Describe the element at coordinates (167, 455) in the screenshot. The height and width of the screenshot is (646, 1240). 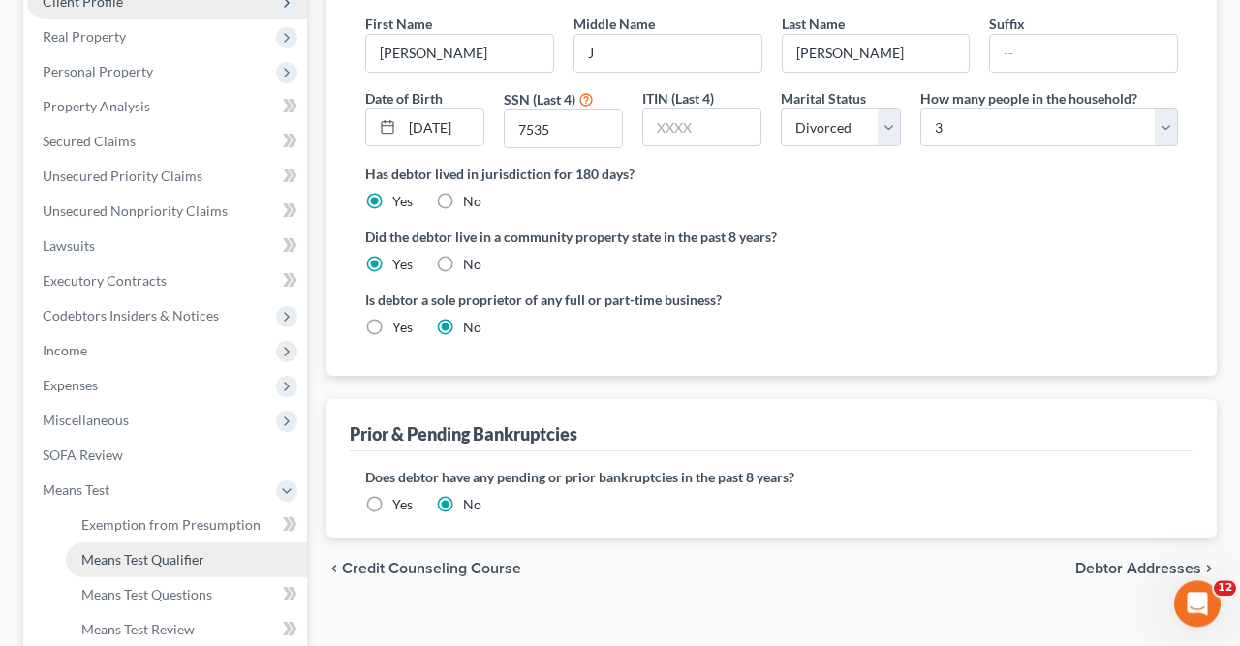
I see `a: SOFA Review` at that location.